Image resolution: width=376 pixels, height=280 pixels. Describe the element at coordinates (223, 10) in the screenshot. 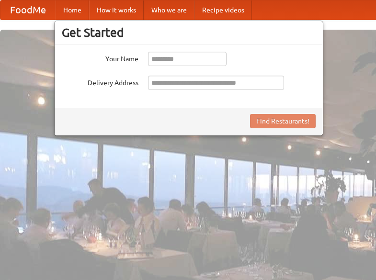

I see `a: Recipe videos` at that location.